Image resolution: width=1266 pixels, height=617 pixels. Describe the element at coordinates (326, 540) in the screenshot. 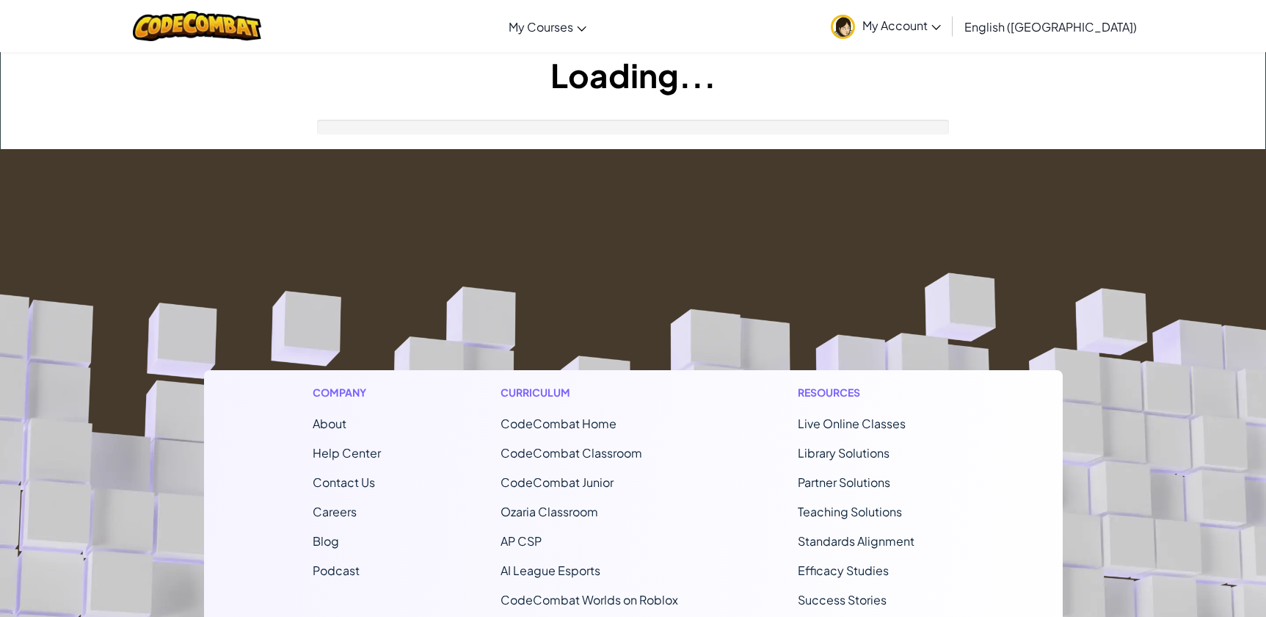

I see `a: Blog` at that location.